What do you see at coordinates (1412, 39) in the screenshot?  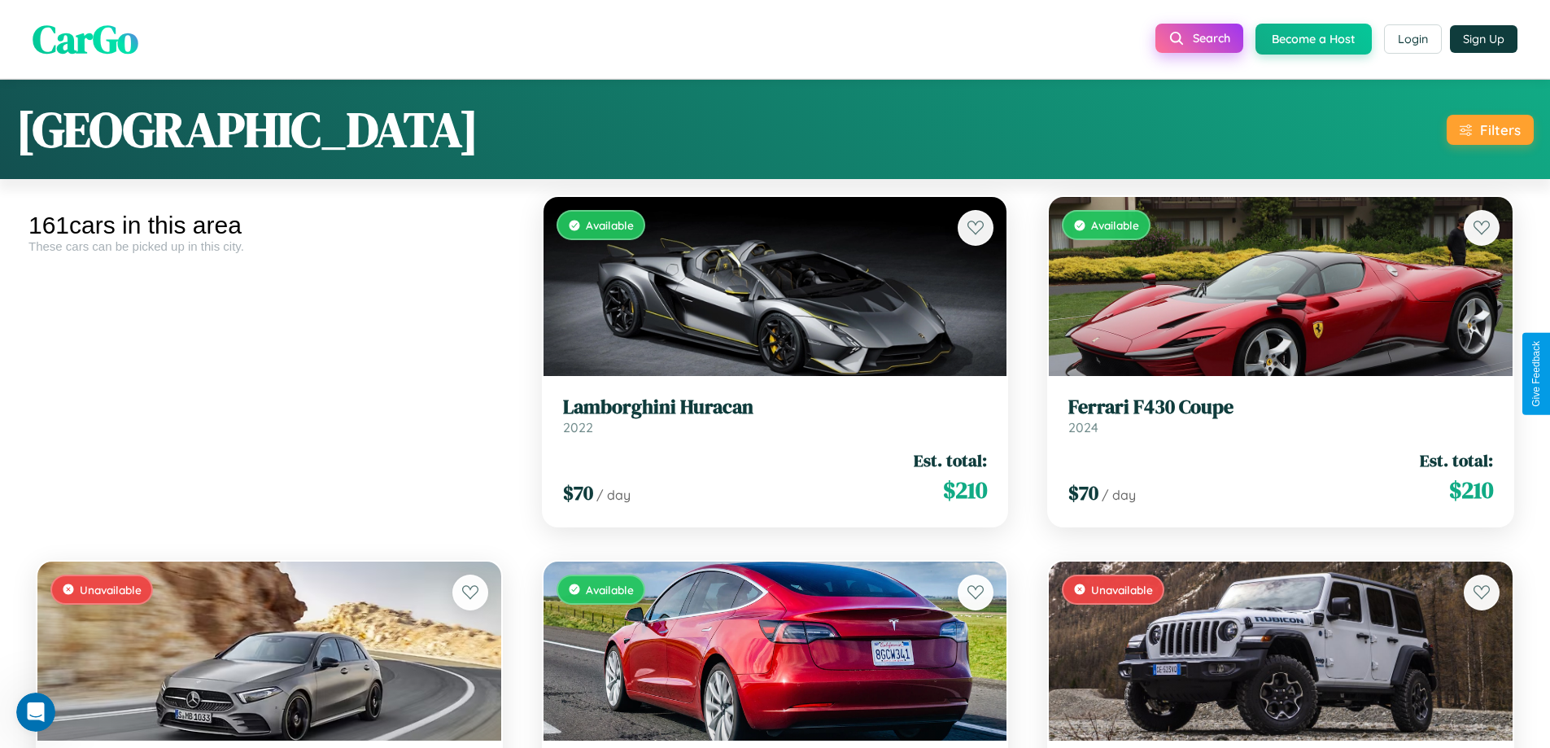 I see `button: Login` at bounding box center [1412, 39].